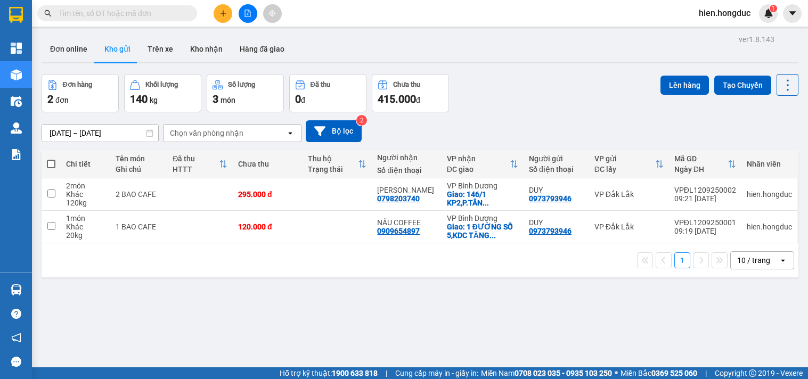 This screenshot has height=379, width=808. Describe the element at coordinates (757, 39) in the screenshot. I see `div: ver 1.8.143` at that location.